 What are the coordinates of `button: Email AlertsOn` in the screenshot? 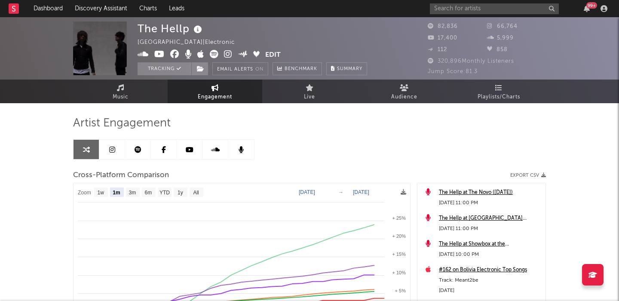 It's located at (240, 69).